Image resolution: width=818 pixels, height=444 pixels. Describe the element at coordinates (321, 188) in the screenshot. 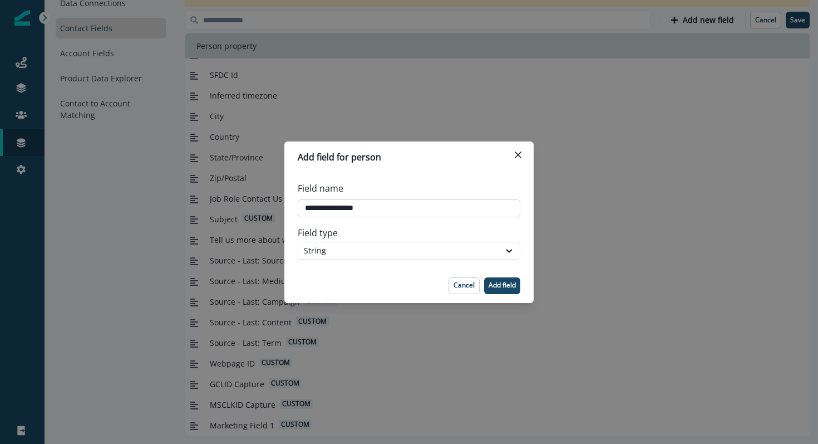

I see `p: Field name` at that location.